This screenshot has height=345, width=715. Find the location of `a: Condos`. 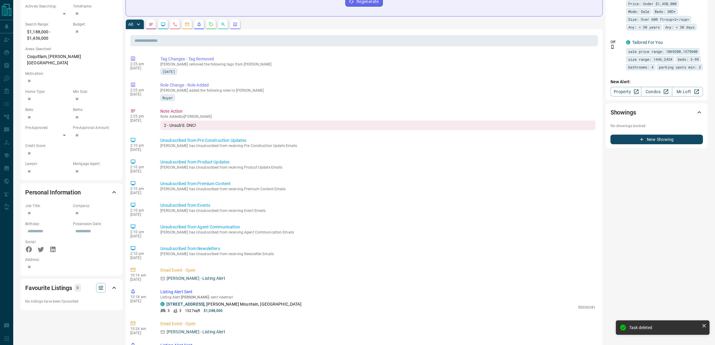

a: Condos is located at coordinates (656, 92).